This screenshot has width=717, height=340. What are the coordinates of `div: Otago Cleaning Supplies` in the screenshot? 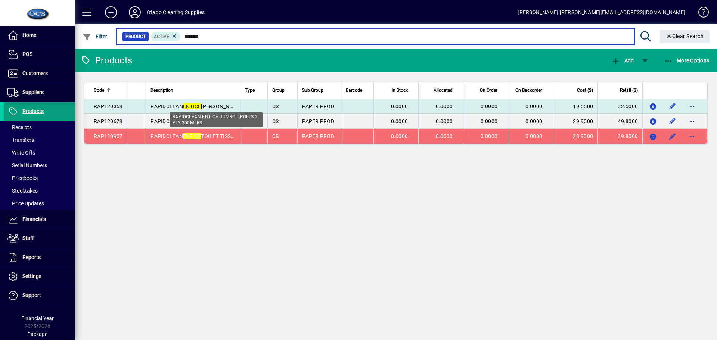 It's located at (175, 12).